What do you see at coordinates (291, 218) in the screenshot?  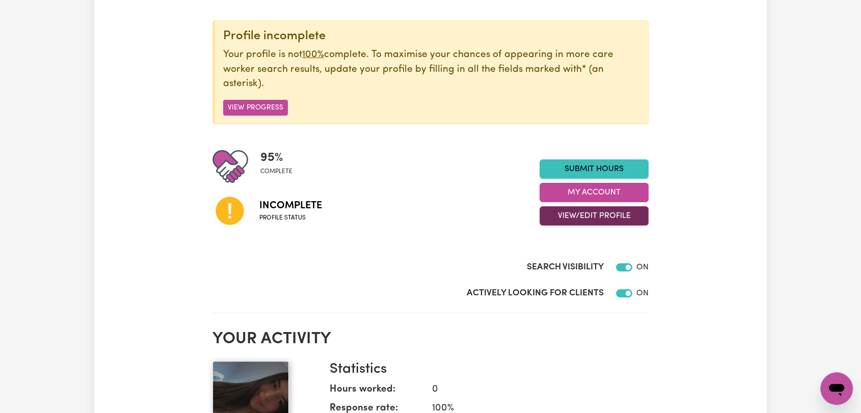 I see `span: Profile status` at bounding box center [291, 218].